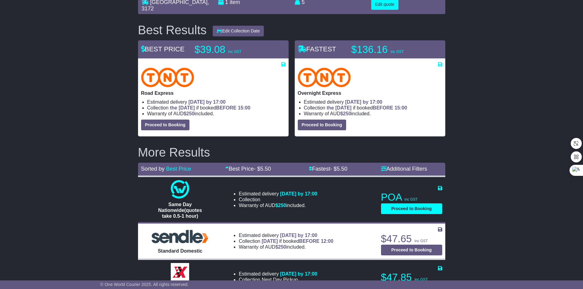  Describe the element at coordinates (180, 272) in the screenshot. I see `img: Border Express: Express Parcel Service` at that location.